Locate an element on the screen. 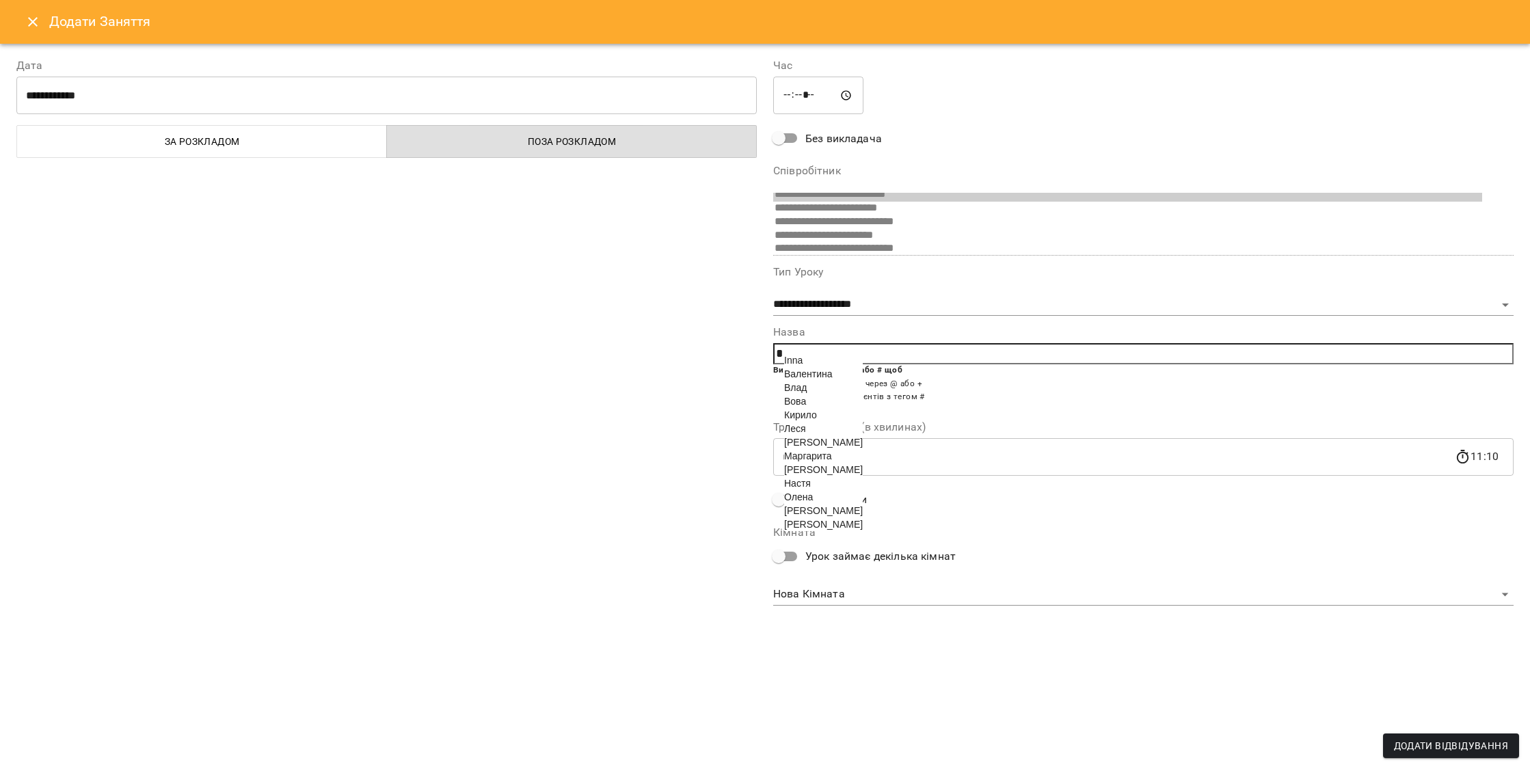 This screenshot has height=769, width=1530. li: Додати клієнта через @ або + is located at coordinates (1157, 384).